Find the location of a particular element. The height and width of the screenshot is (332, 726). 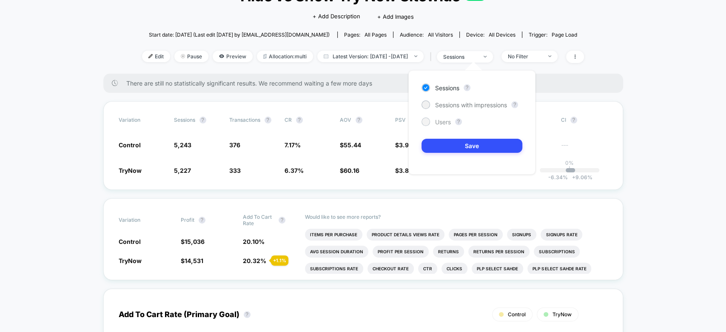

span: Users is located at coordinates (443, 122).